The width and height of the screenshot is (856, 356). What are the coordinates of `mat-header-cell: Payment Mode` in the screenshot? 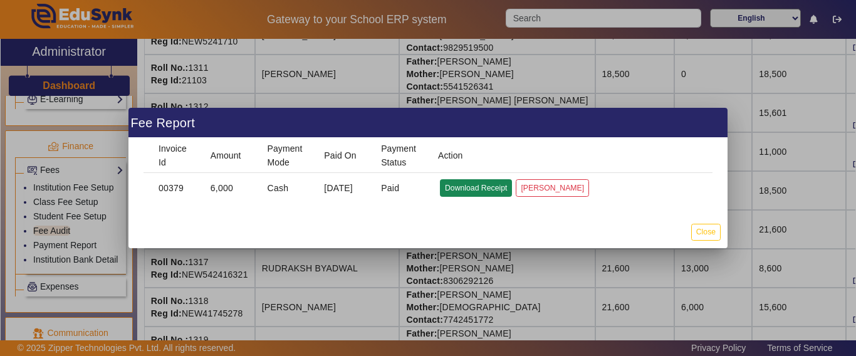 It's located at (286, 155).